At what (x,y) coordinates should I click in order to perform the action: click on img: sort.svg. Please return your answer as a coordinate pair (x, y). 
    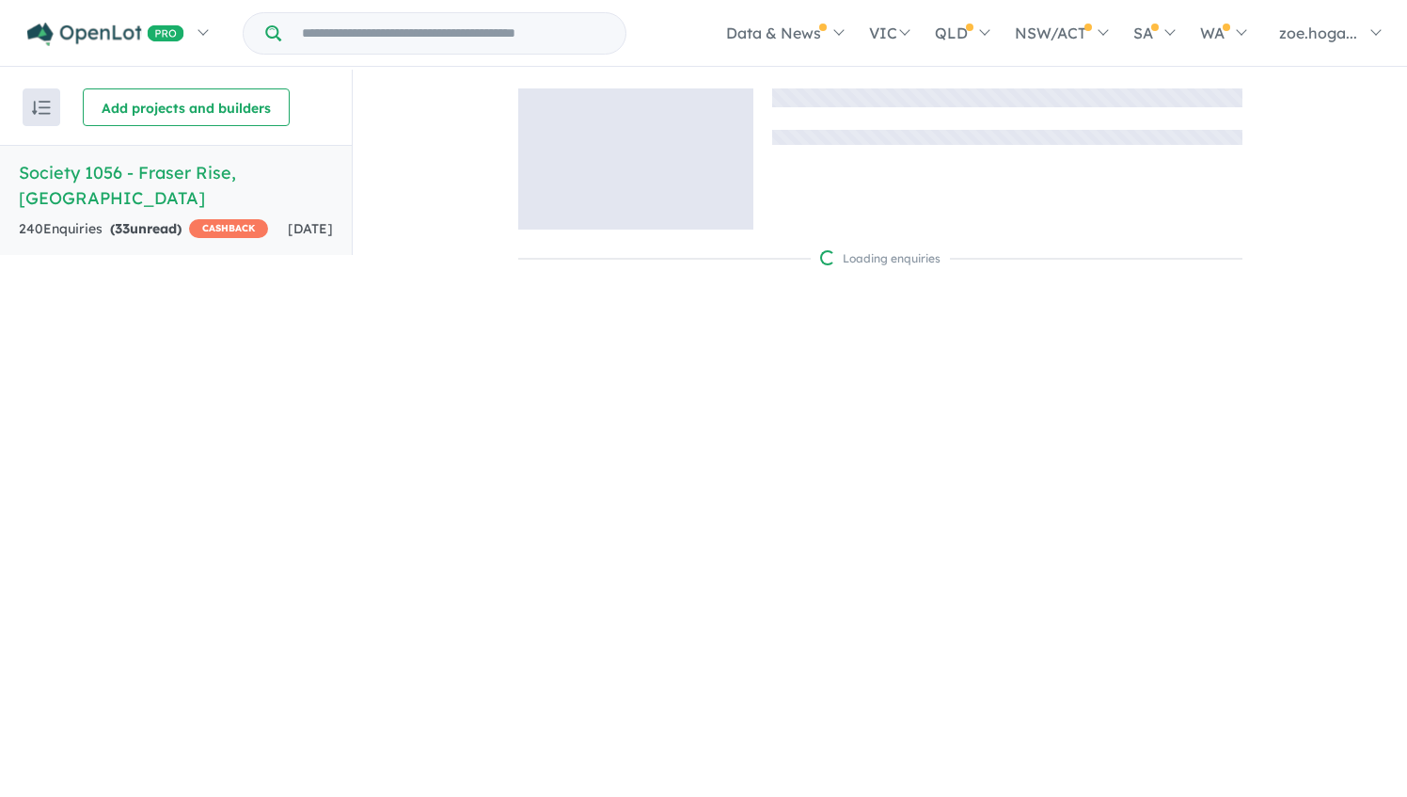
    Looking at the image, I should click on (41, 107).